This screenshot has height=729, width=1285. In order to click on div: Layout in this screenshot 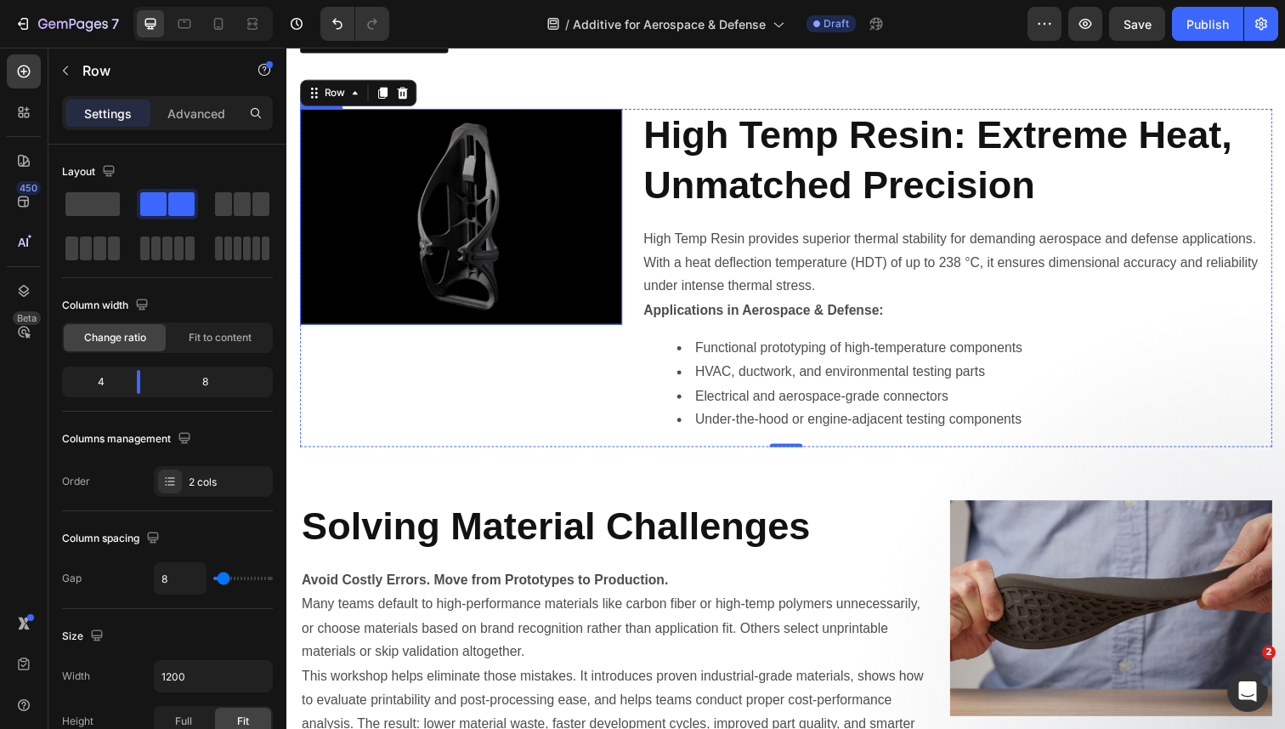, I will do `click(90, 172)`.